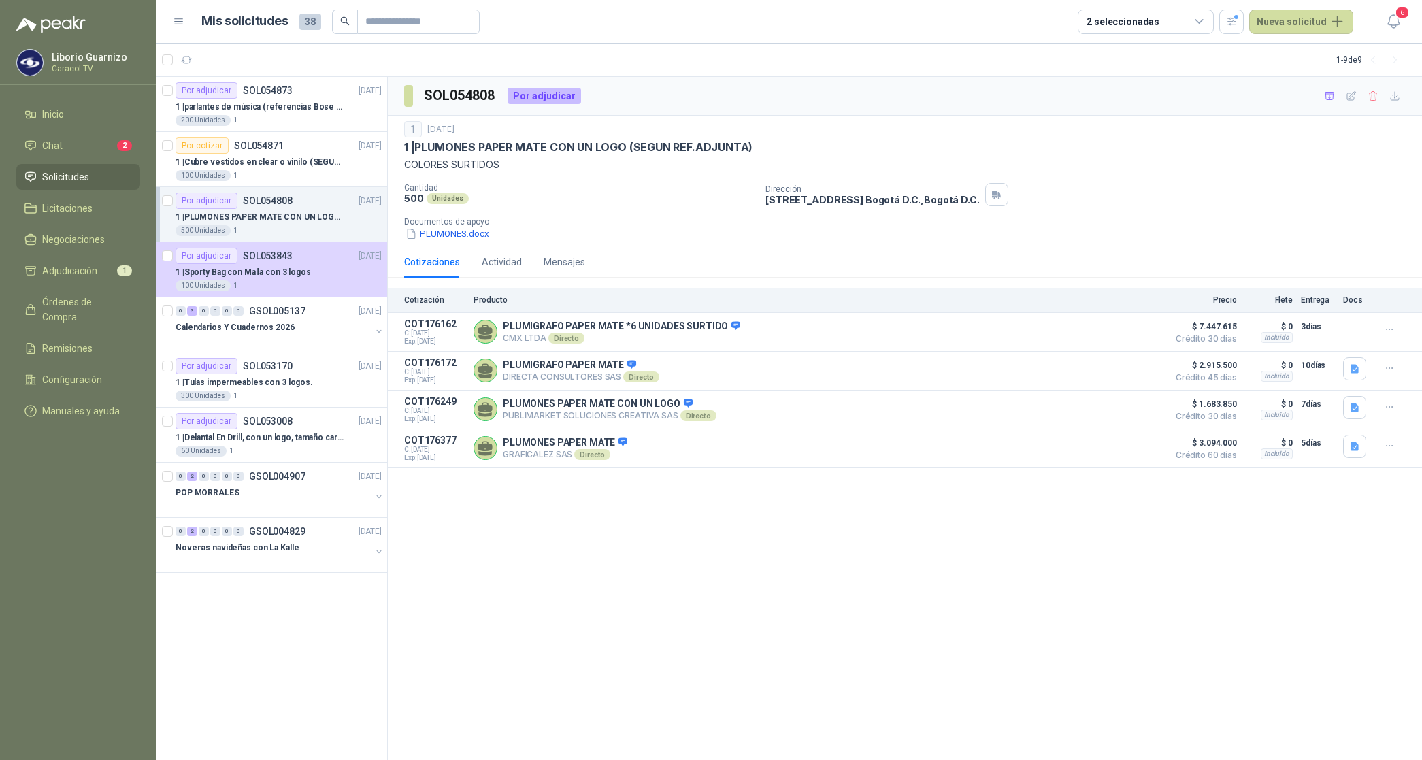 This screenshot has height=760, width=1422. What do you see at coordinates (78, 271) in the screenshot?
I see `a: Adjudicación1` at bounding box center [78, 271].